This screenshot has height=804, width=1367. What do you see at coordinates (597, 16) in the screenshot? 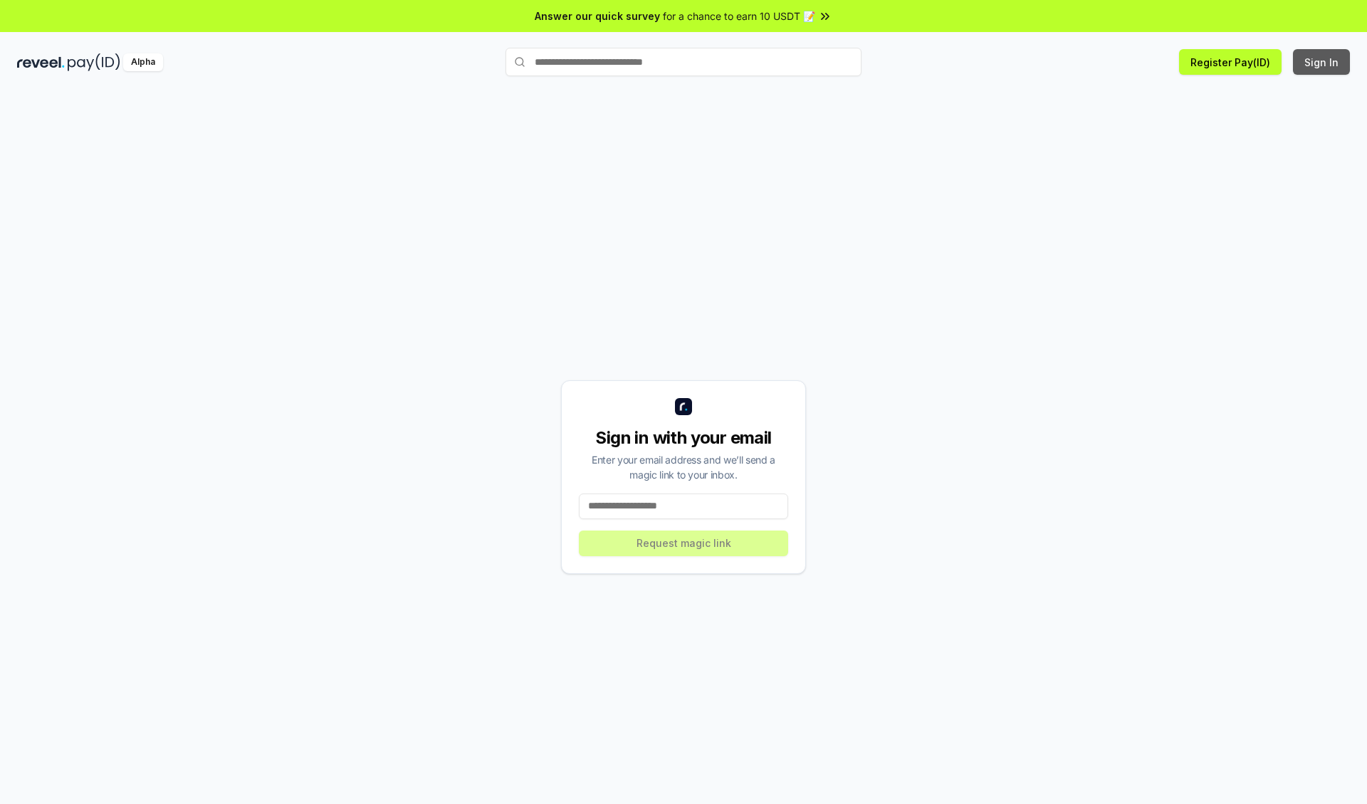
I see `span: Answer our quick survey` at bounding box center [597, 16].